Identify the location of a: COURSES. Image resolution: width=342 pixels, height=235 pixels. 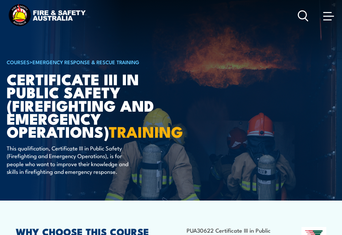
(18, 62).